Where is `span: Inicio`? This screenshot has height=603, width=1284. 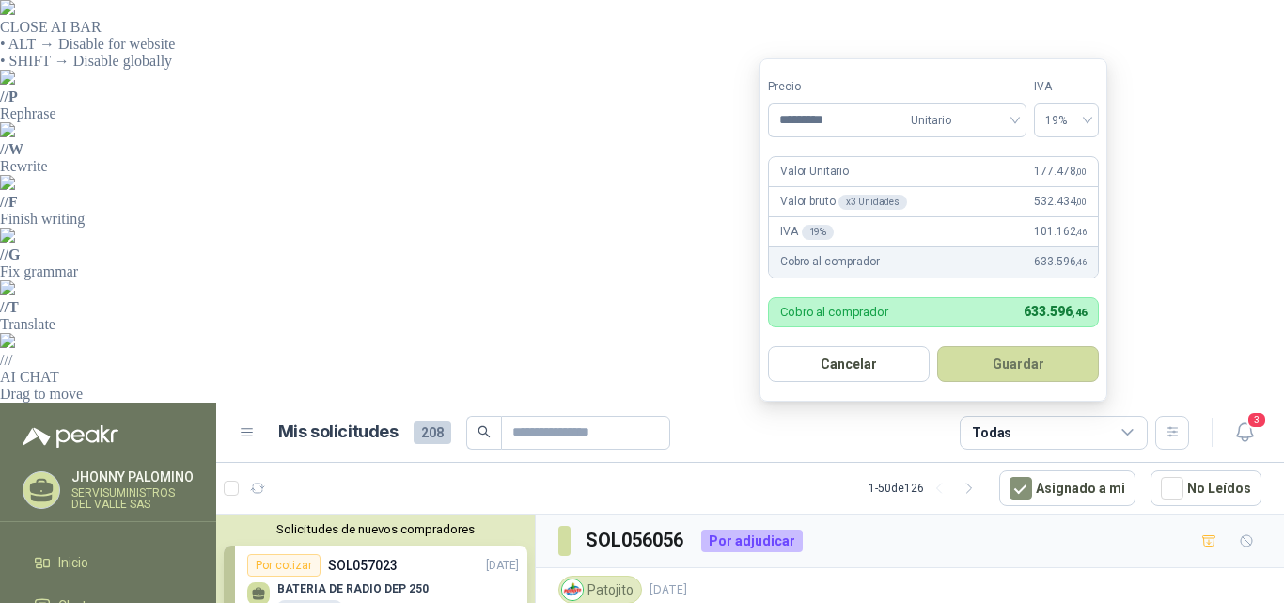
span: Inicio is located at coordinates (73, 562).